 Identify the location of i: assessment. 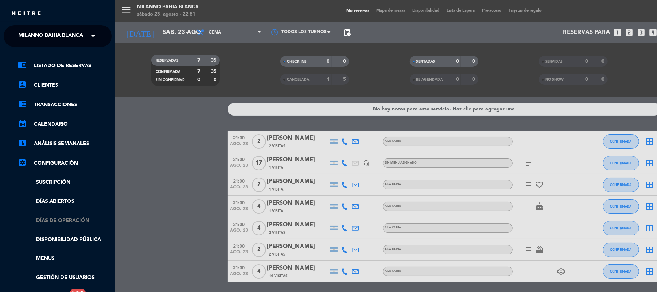
(22, 143).